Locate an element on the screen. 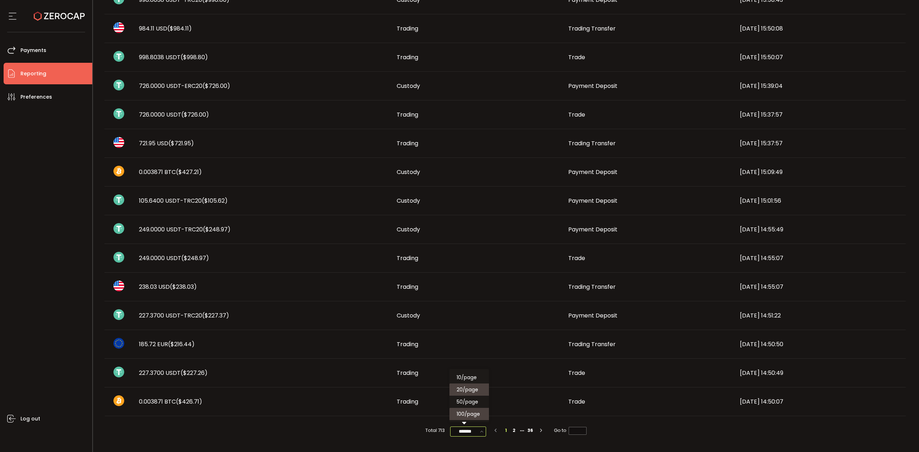 This screenshot has height=452, width=919. img: eur_portfolio.svg is located at coordinates (119, 344).